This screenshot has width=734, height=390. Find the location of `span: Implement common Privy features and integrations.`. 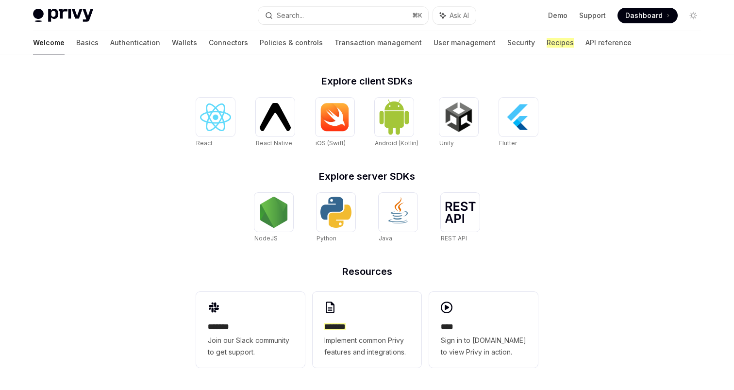

span: Implement common Privy features and integrations. is located at coordinates (367, 346).